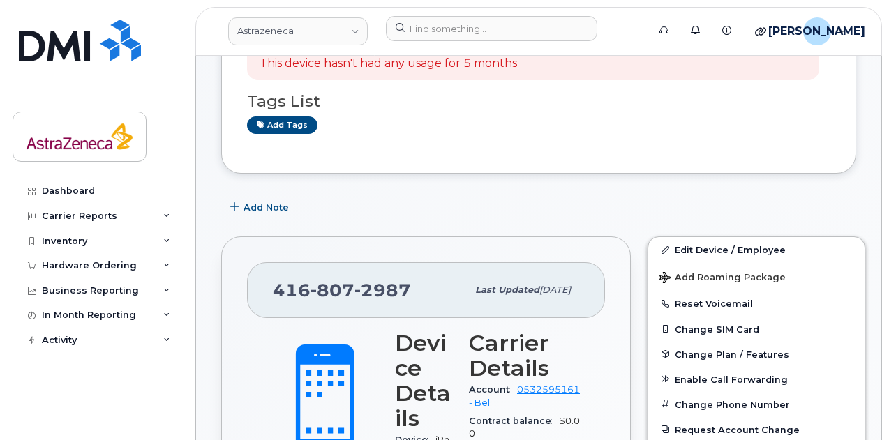 This screenshot has width=889, height=440. What do you see at coordinates (491, 29) in the screenshot?
I see `input: Find something...` at bounding box center [491, 29].